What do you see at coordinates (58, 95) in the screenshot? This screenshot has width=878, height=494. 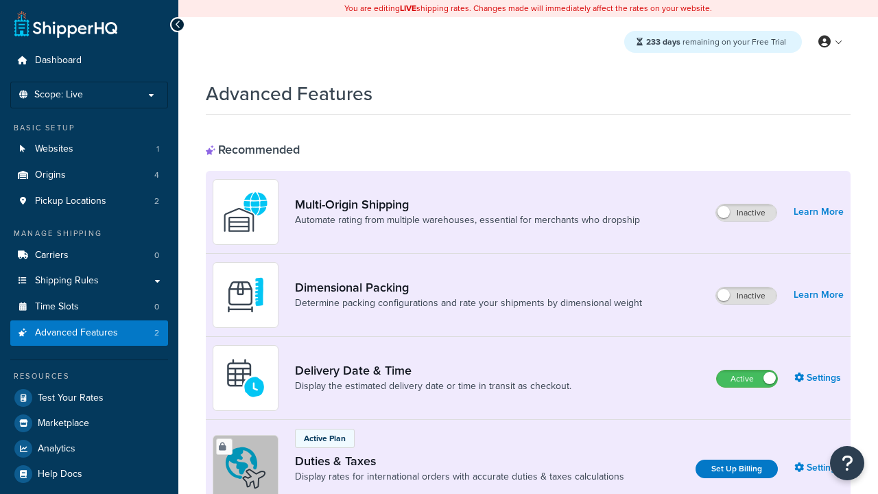 I see `span: Scope: Live` at bounding box center [58, 95].